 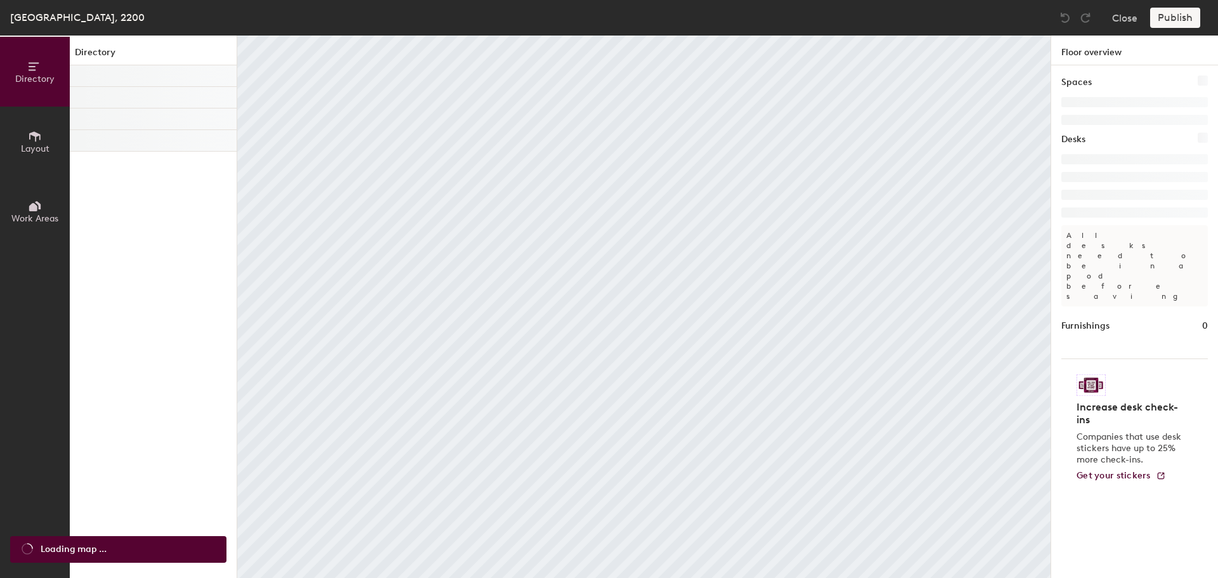 What do you see at coordinates (1085, 326) in the screenshot?
I see `h1: Furnishings` at bounding box center [1085, 326].